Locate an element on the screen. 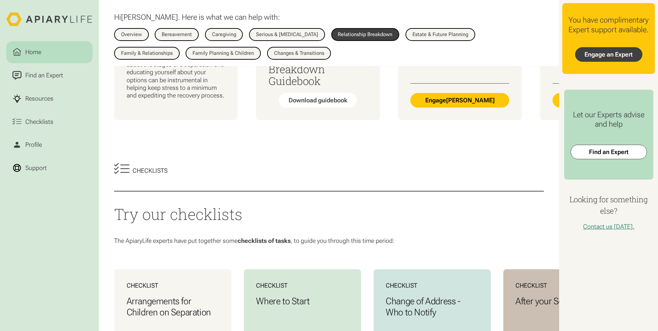  a: Family & Relationships is located at coordinates (147, 53).